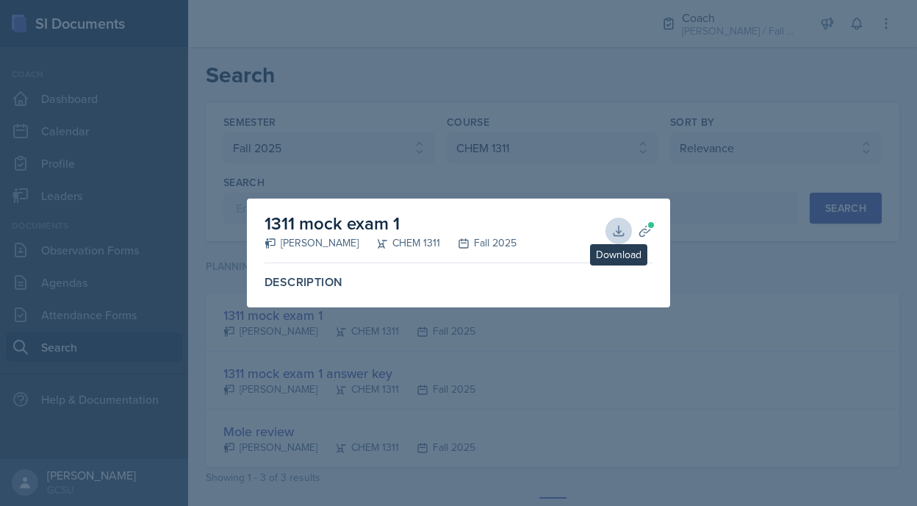 The width and height of the screenshot is (917, 506). I want to click on div: CHEM 1311, so click(399, 242).